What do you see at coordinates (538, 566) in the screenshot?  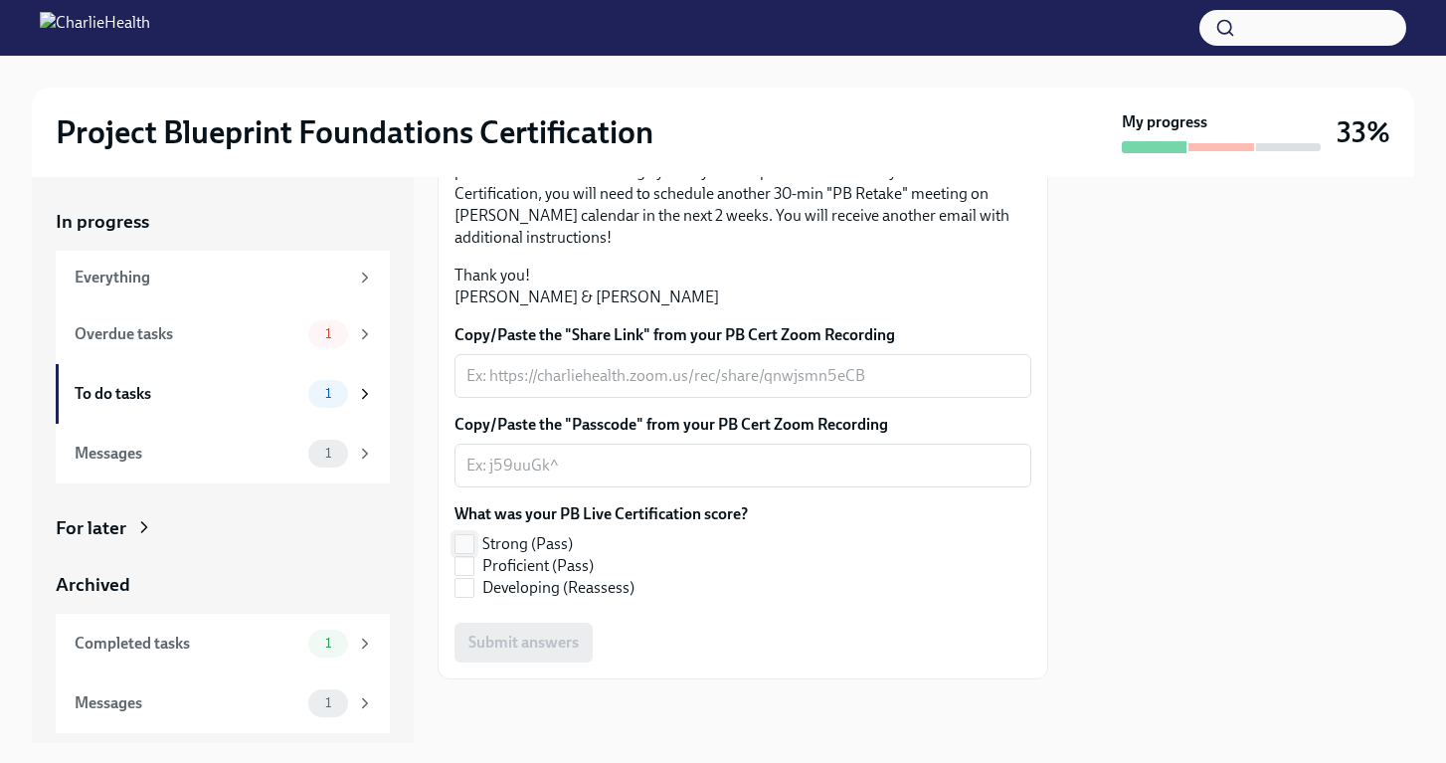 I see `span: Proficient (Pass)` at bounding box center [538, 566].